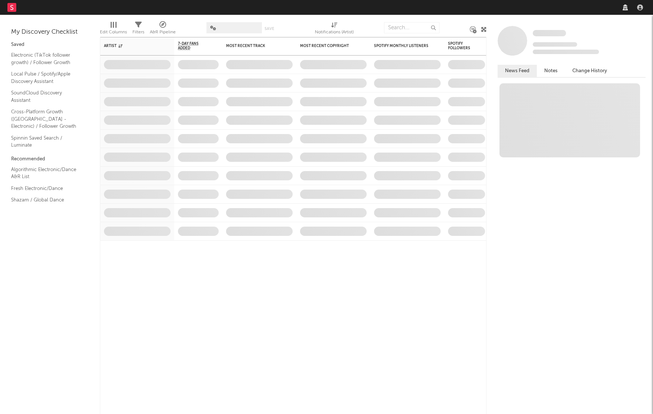 This screenshot has height=414, width=653. Describe the element at coordinates (269, 28) in the screenshot. I see `button: Save` at that location.